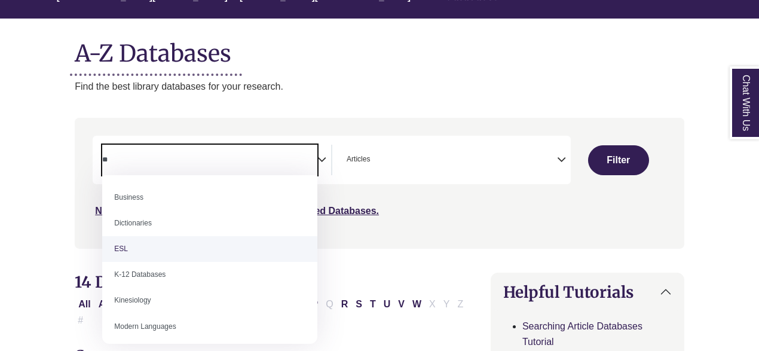 Image resolution: width=759 pixels, height=351 pixels. Describe the element at coordinates (416, 304) in the screenshot. I see `button: Filter Results W` at that location.